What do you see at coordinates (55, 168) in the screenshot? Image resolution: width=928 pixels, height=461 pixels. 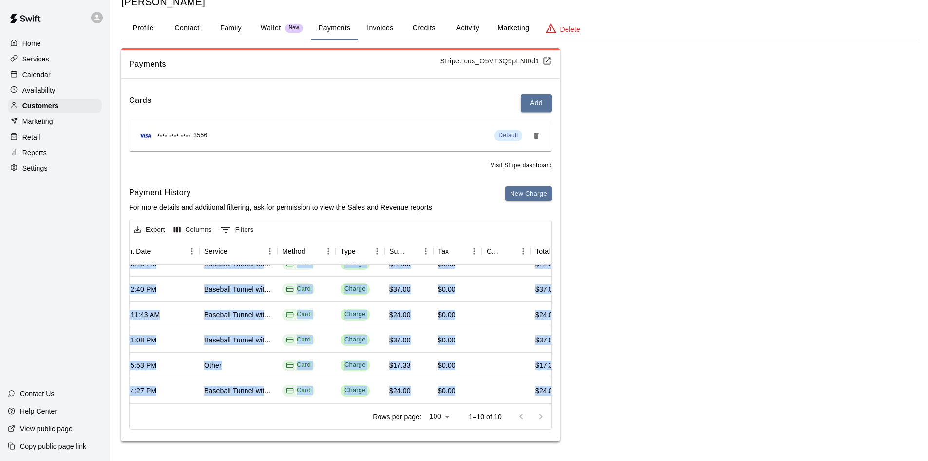 I see `div: Settings` at bounding box center [55, 168].